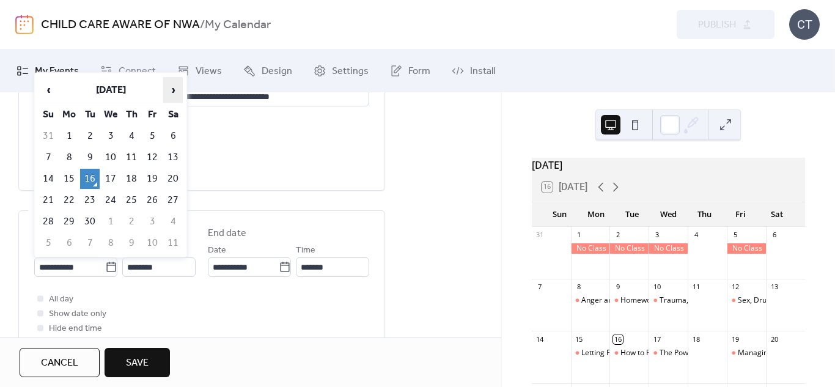 This screenshot has height=387, width=835. Describe the element at coordinates (61, 299) in the screenshot. I see `span: All day` at that location.